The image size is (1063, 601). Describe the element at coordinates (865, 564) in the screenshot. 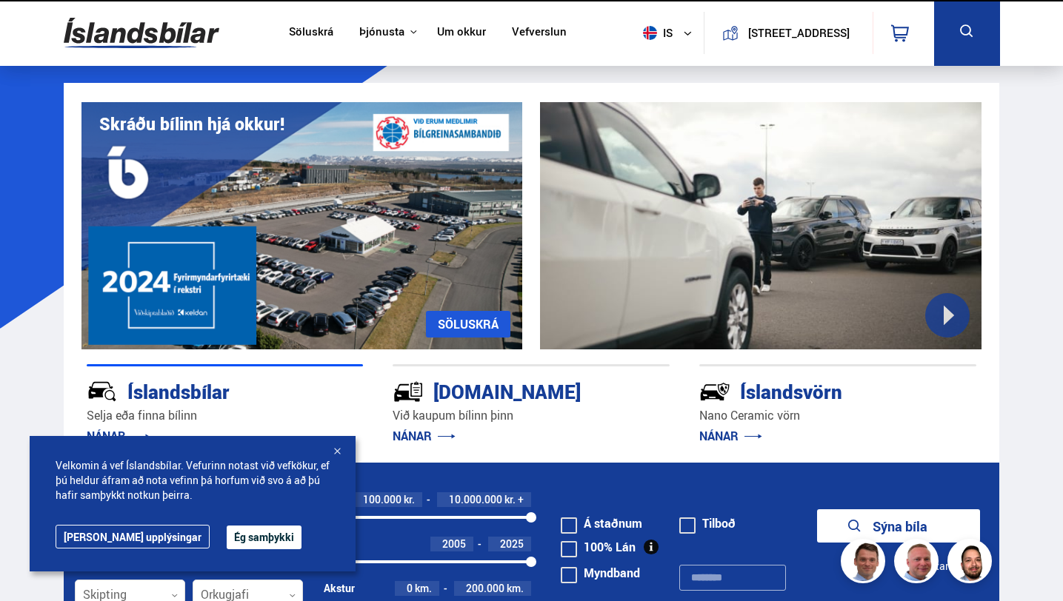

I see `img: FbJEzSuNWCJXmdc-.webp` at that location.